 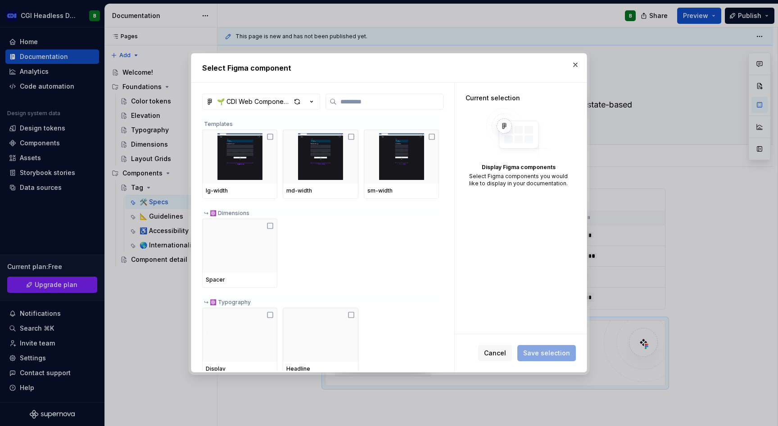 I want to click on div: 🌱 CDI Web Components, so click(x=254, y=102).